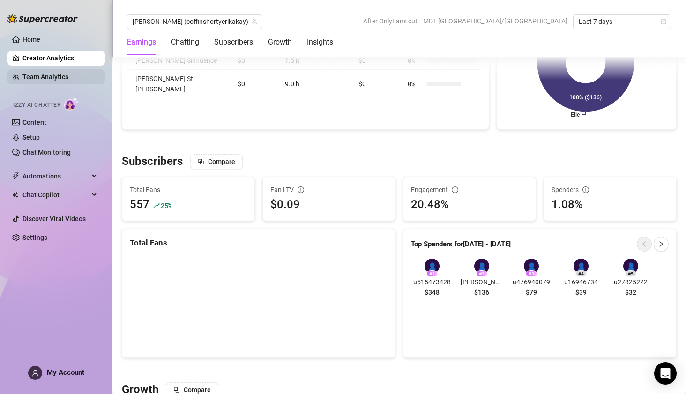 The image size is (686, 394). I want to click on div: Open Intercom Messenger, so click(665, 373).